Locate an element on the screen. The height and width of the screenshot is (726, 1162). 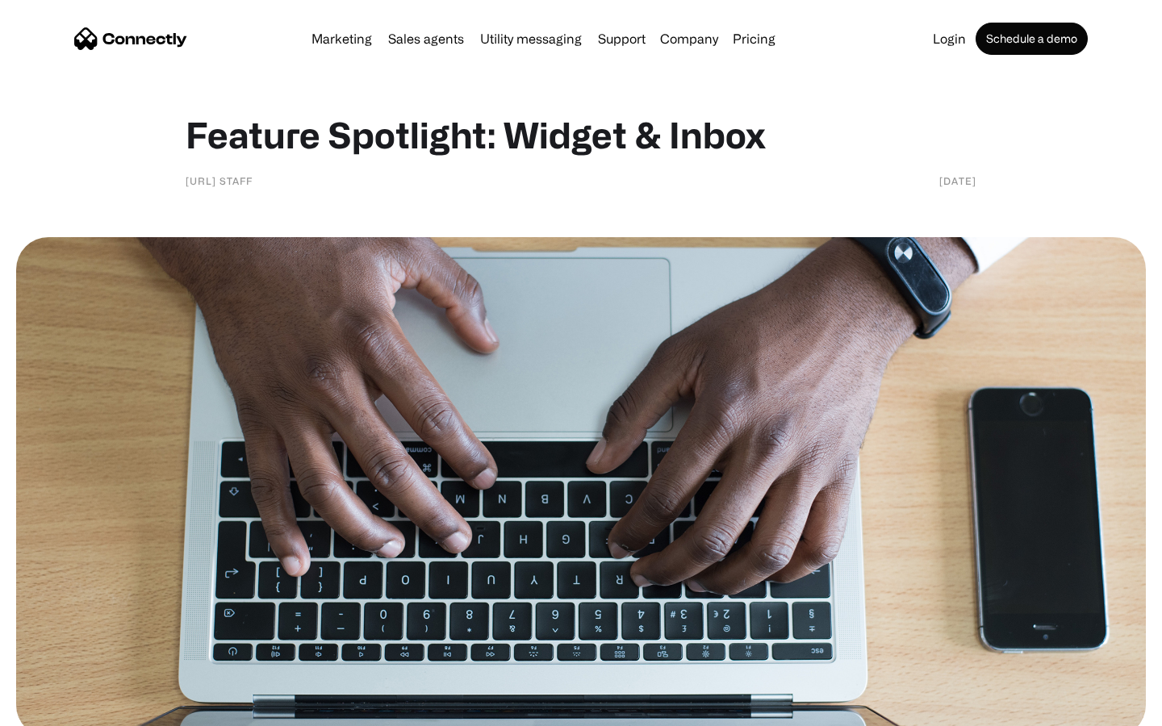
a: Sales agents is located at coordinates (426, 39).